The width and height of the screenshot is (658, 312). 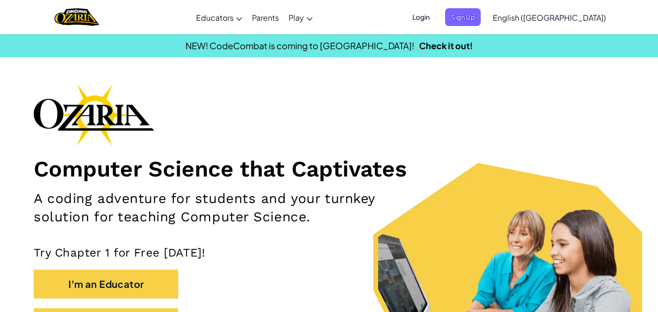 I want to click on span: Educators, so click(x=215, y=17).